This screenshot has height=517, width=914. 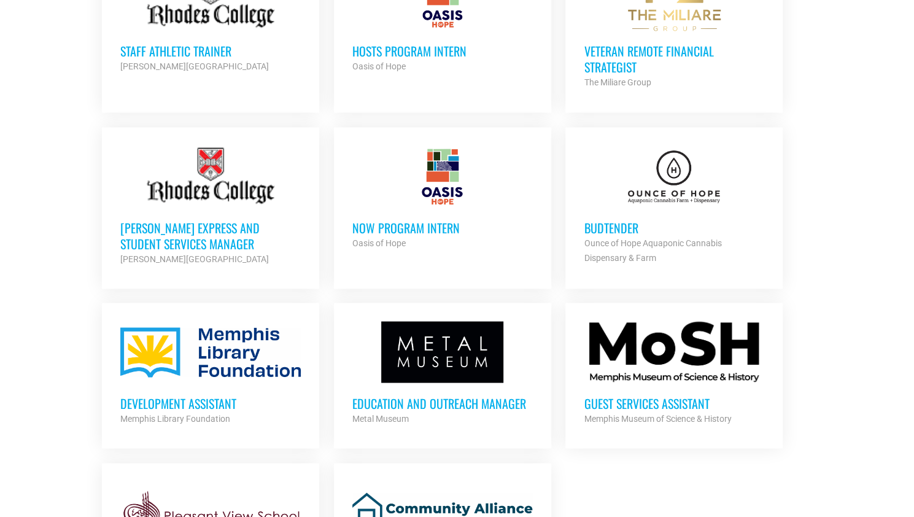 I want to click on h3: Veteran Remote Financial Strategist, so click(x=674, y=59).